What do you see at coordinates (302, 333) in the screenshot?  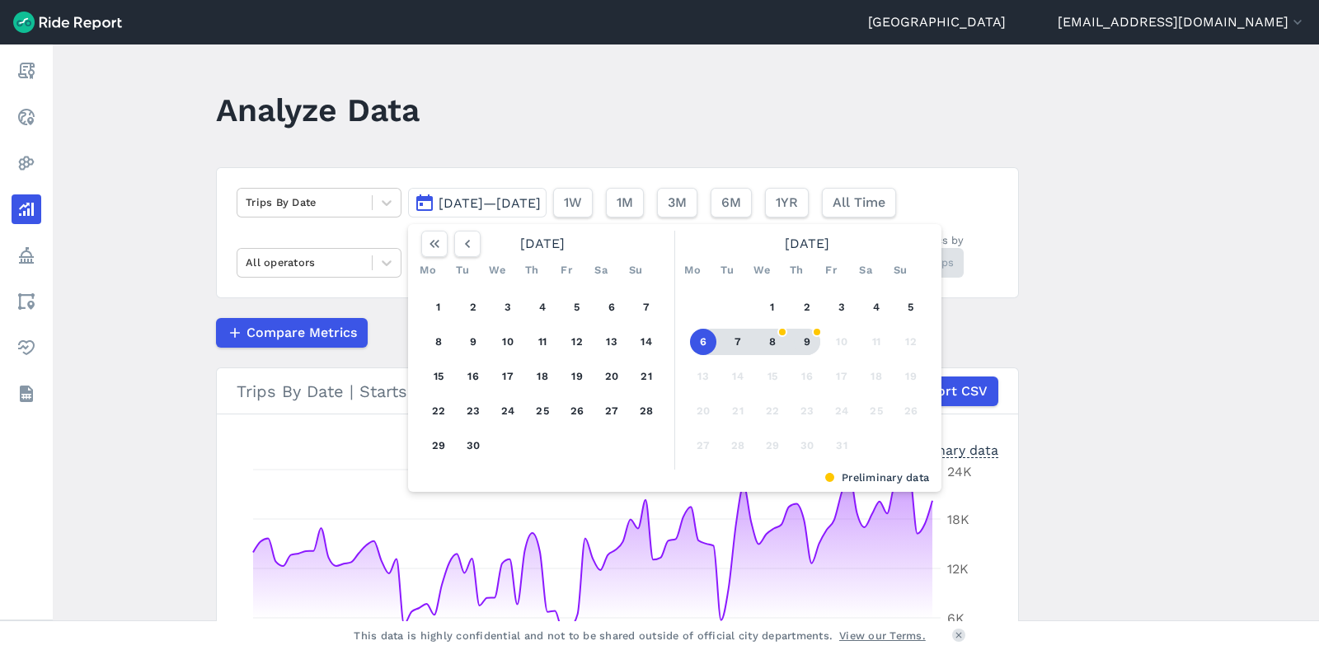 I see `span: Compare Metrics` at bounding box center [302, 333].